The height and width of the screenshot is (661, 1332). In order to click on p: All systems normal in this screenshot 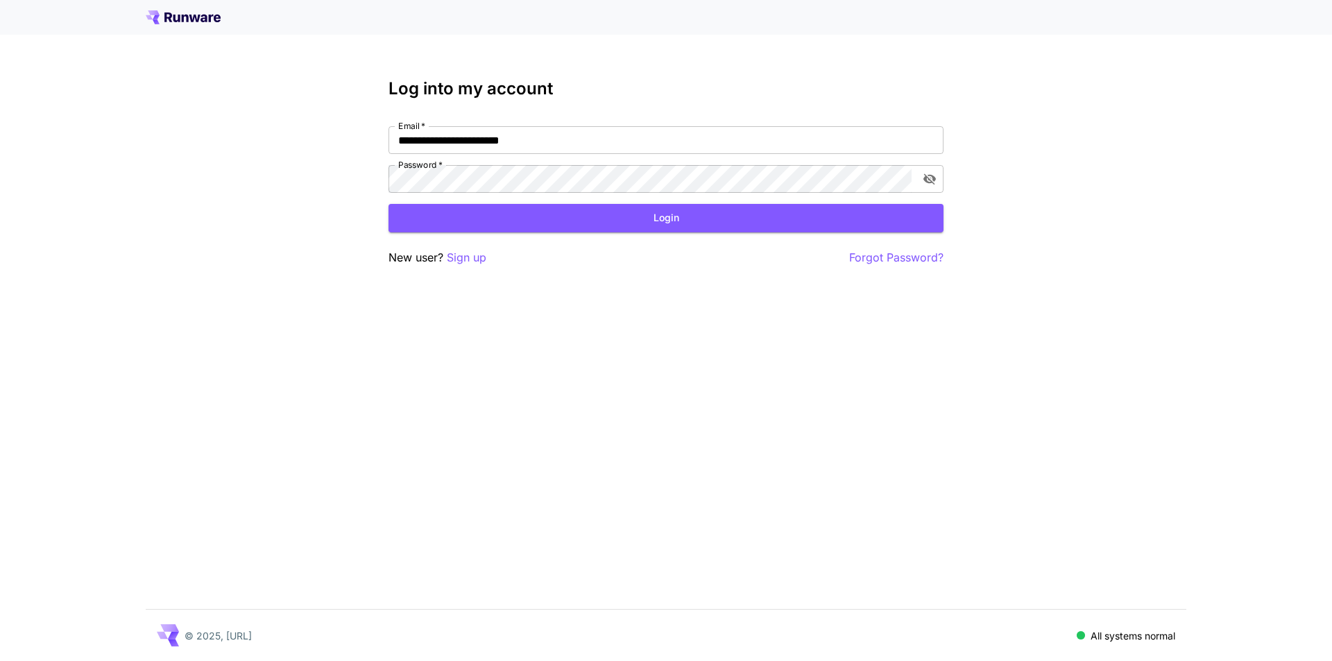, I will do `click(1133, 635)`.